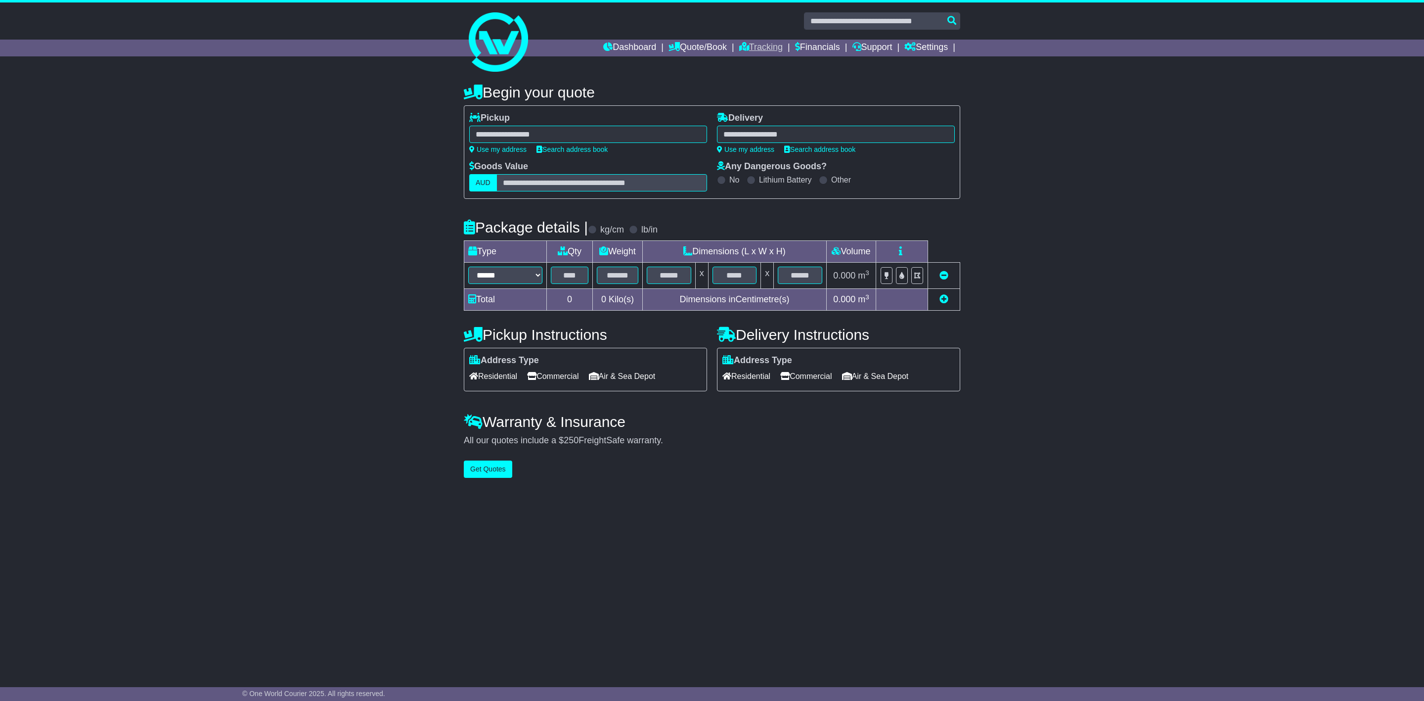 This screenshot has width=1424, height=701. What do you see at coordinates (761, 48) in the screenshot?
I see `a: Tracking` at bounding box center [761, 48].